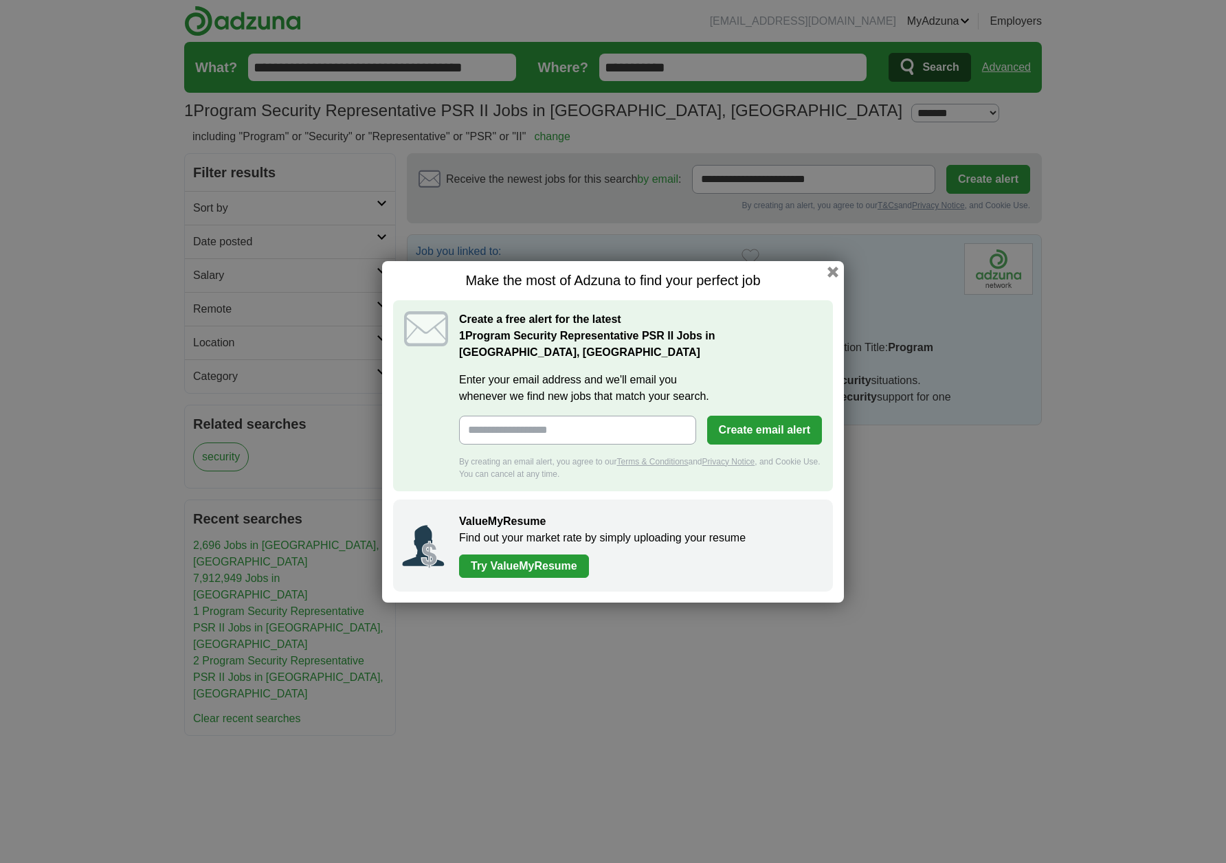 The image size is (1226, 863). I want to click on span: 1, so click(462, 336).